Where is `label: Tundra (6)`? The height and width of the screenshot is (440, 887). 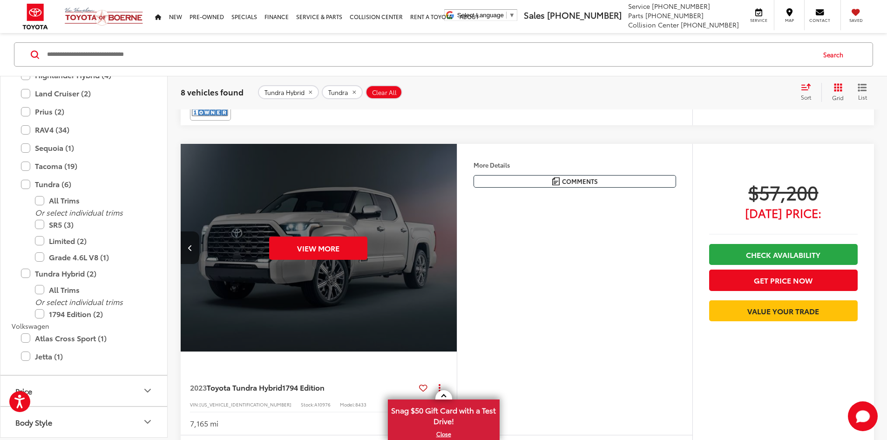 label: Tundra (6) is located at coordinates (84, 184).